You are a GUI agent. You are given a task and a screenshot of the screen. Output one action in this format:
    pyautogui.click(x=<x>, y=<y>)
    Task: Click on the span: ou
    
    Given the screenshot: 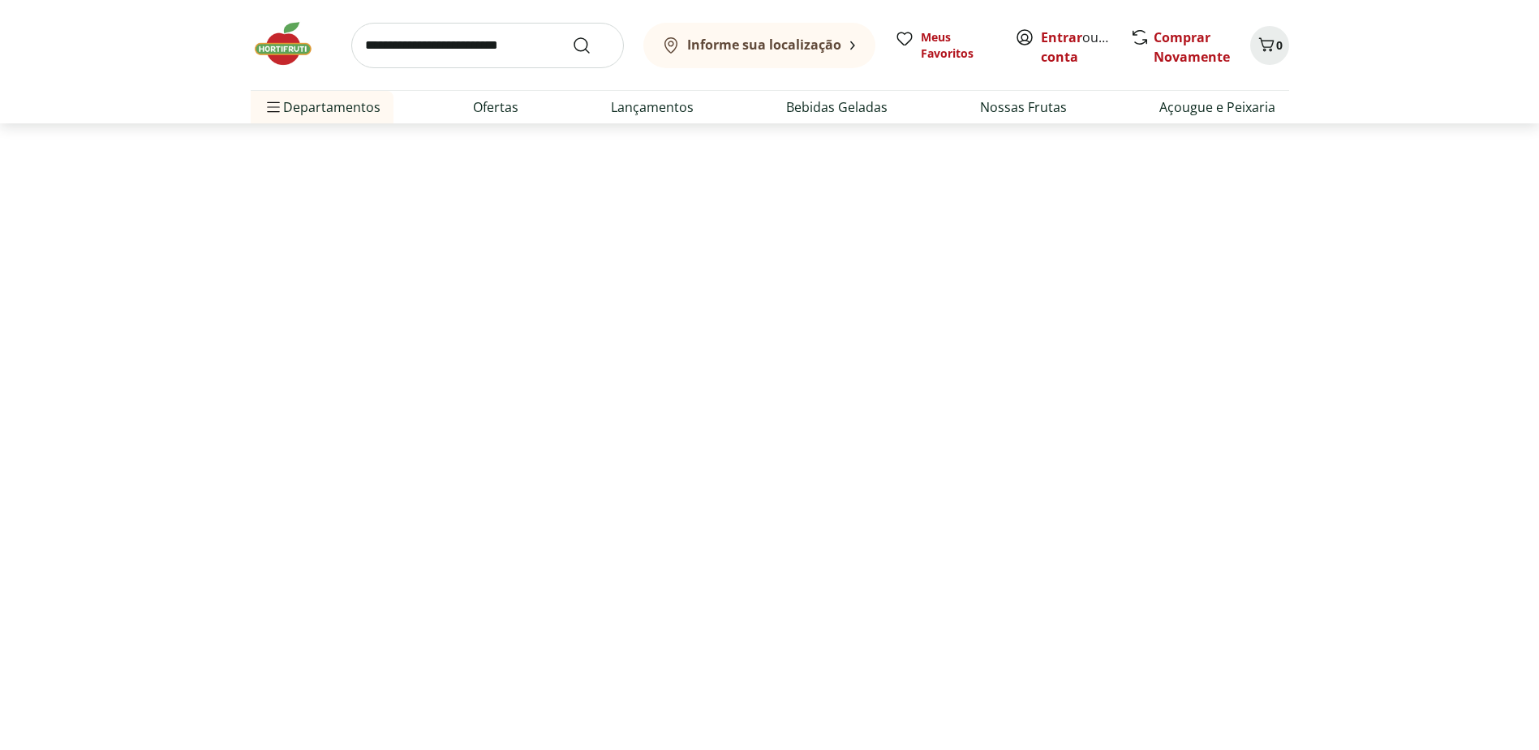 What is the action you would take?
    pyautogui.click(x=1077, y=47)
    